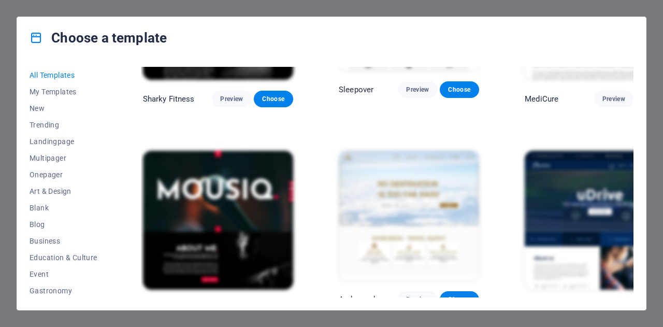  What do you see at coordinates (63, 75) in the screenshot?
I see `button: All Templates` at bounding box center [63, 75].